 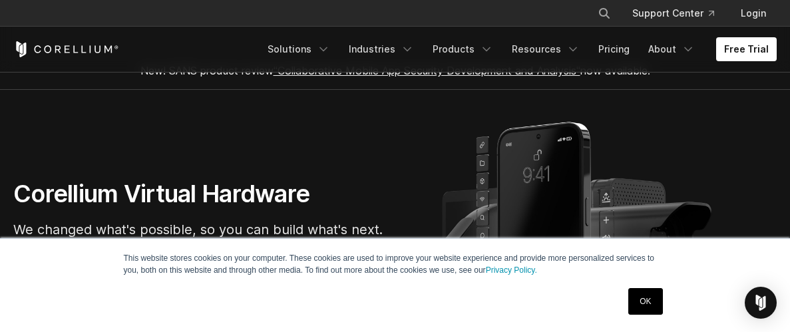 What do you see at coordinates (66, 49) in the screenshot?
I see `a: Corellium Home` at bounding box center [66, 49].